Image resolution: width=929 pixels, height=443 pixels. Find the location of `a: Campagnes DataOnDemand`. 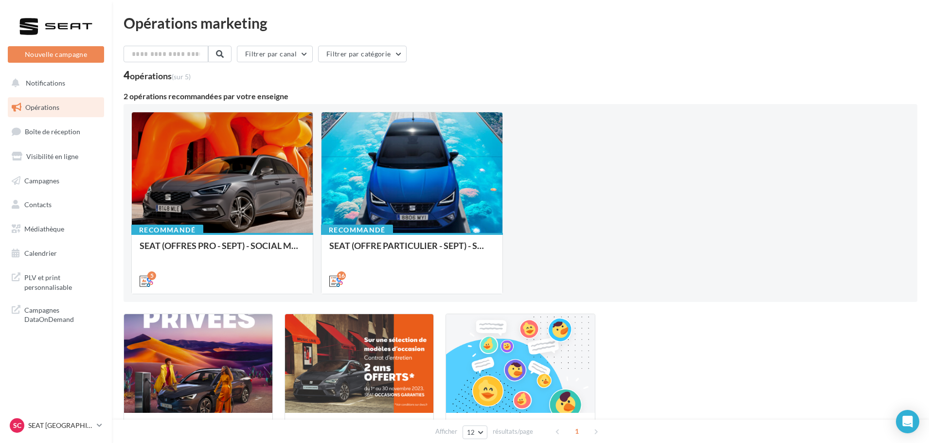

a: Campagnes DataOnDemand is located at coordinates (56, 314).